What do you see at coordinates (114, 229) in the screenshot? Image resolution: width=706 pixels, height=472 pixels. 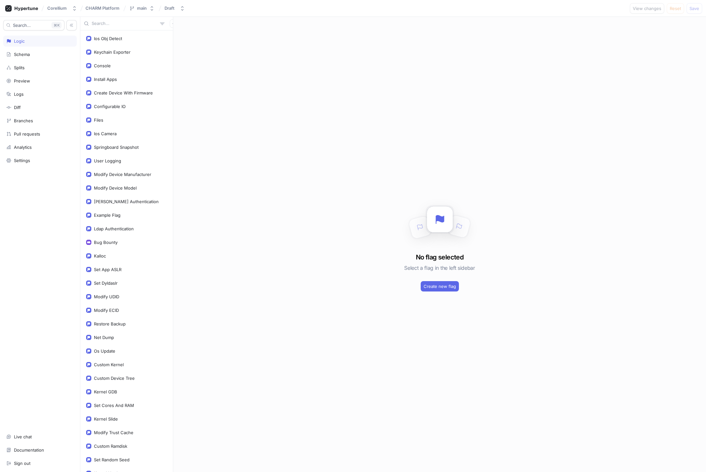 I see `div: Ldap Authentication` at bounding box center [114, 229].